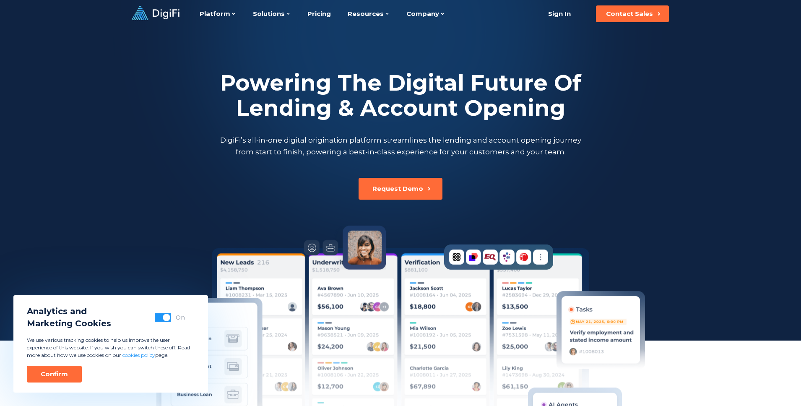 This screenshot has width=801, height=406. I want to click on h2: Powering The Digital Future Of Lending & Account Opening, so click(400, 96).